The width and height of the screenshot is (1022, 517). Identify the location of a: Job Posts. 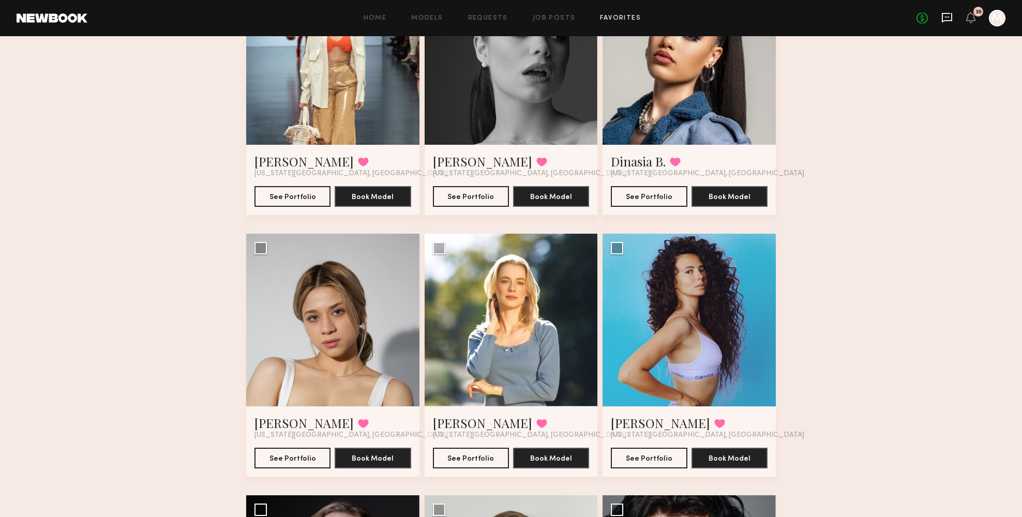
(554, 18).